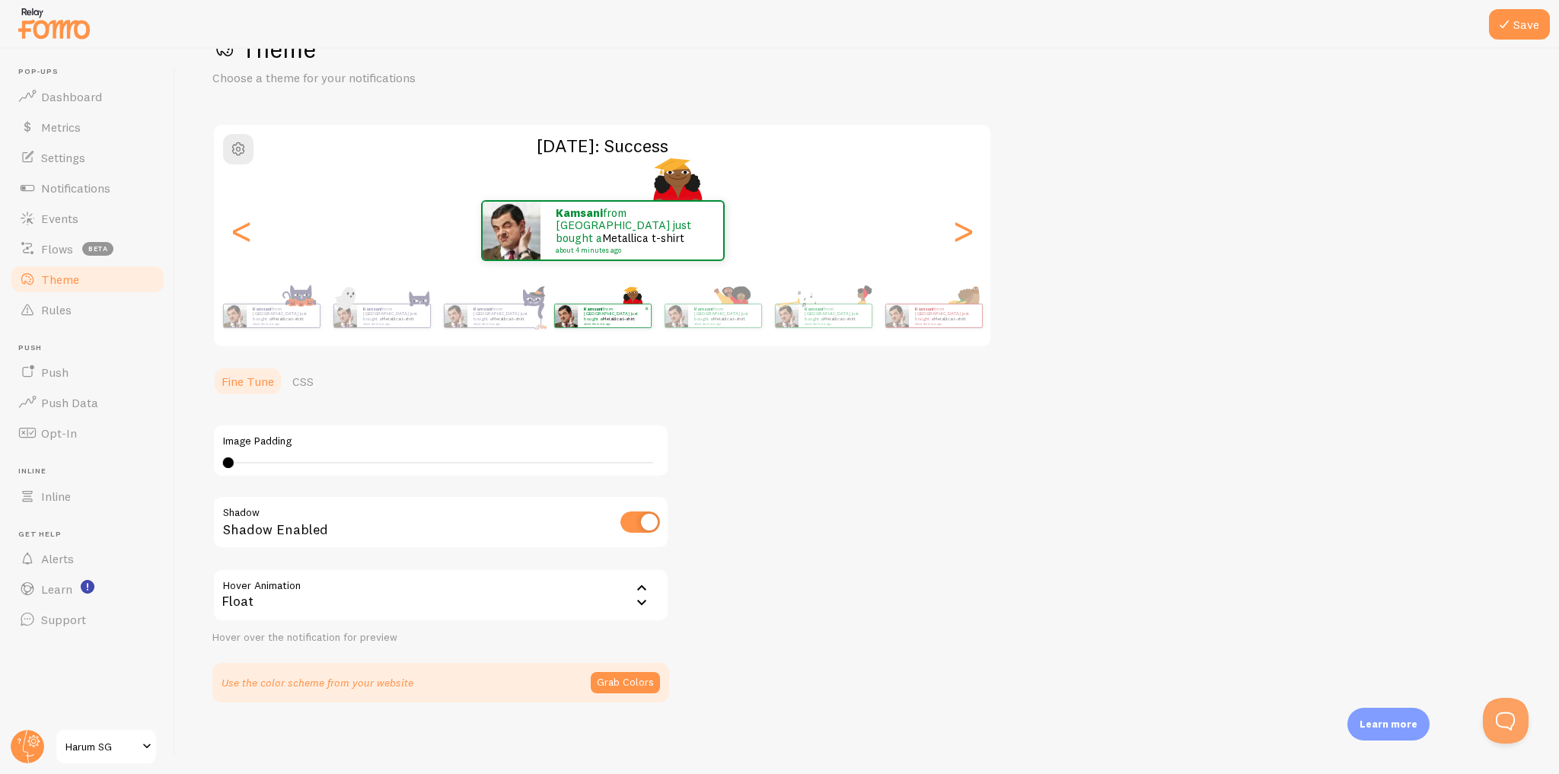  Describe the element at coordinates (441, 638) in the screenshot. I see `div: Hover over the notification for preview` at that location.